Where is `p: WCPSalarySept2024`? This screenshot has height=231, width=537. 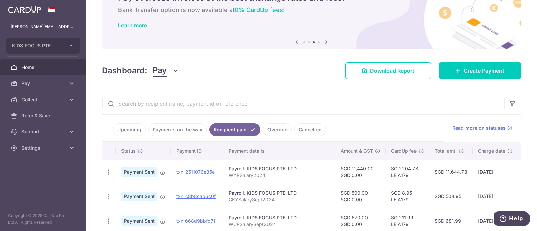
p: WCPSalarySept2024 is located at coordinates (279, 225).